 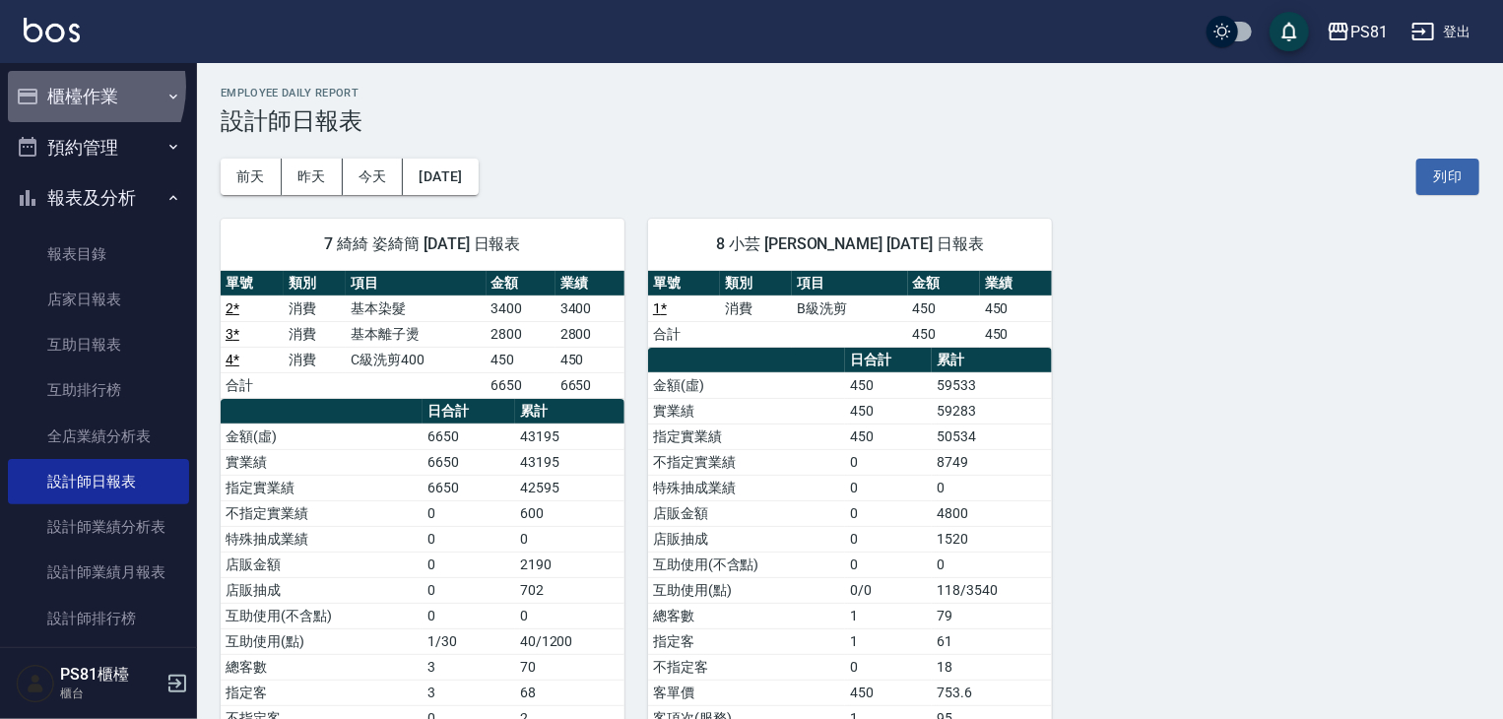 What do you see at coordinates (98, 527) in the screenshot?
I see `a: 設計師業績分析表` at bounding box center [98, 527].